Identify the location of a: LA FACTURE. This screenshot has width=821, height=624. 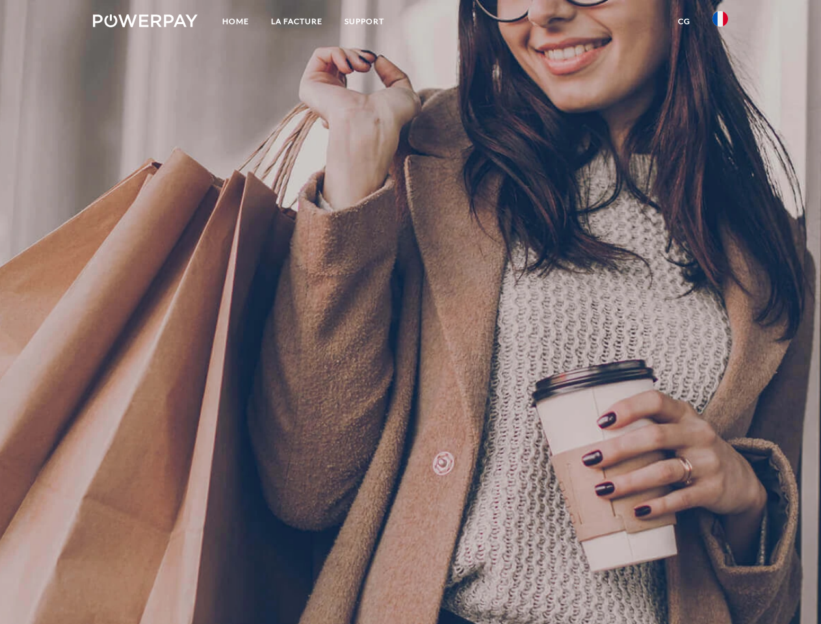
(296, 21).